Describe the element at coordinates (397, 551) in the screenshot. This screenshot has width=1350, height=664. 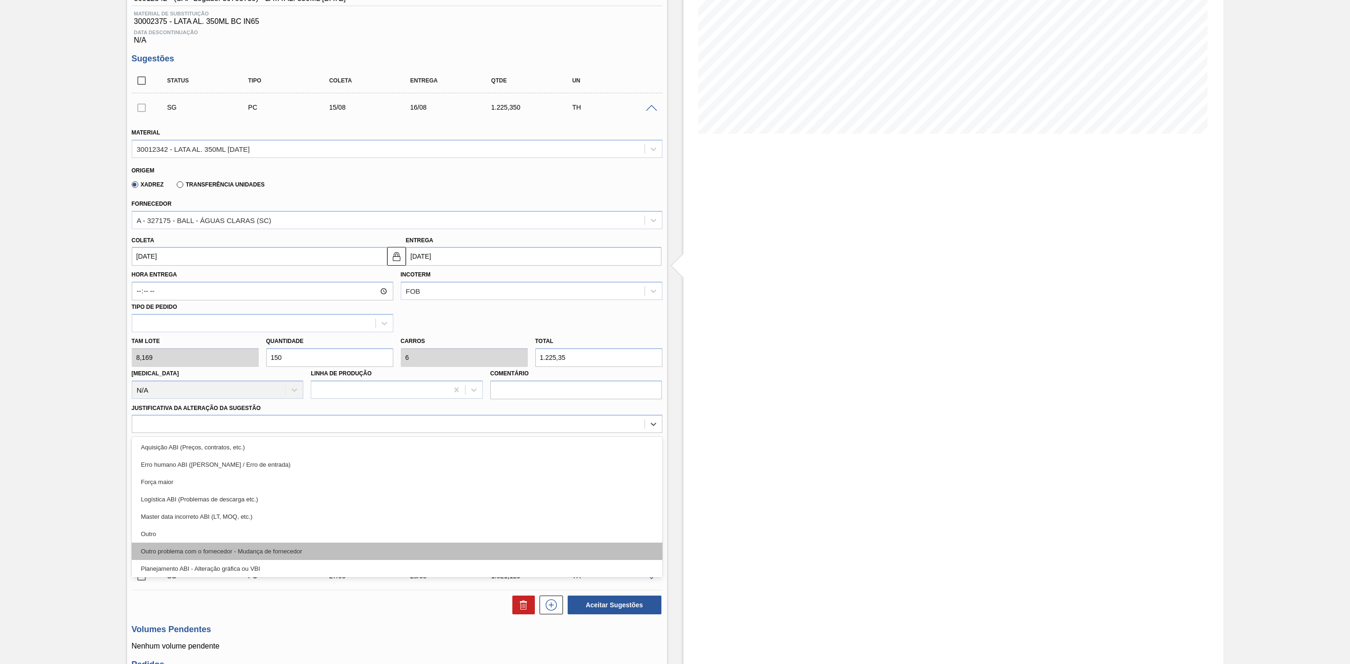
I see `div: Outro problema com o fornecedor - Mudança de fornecedor` at that location.